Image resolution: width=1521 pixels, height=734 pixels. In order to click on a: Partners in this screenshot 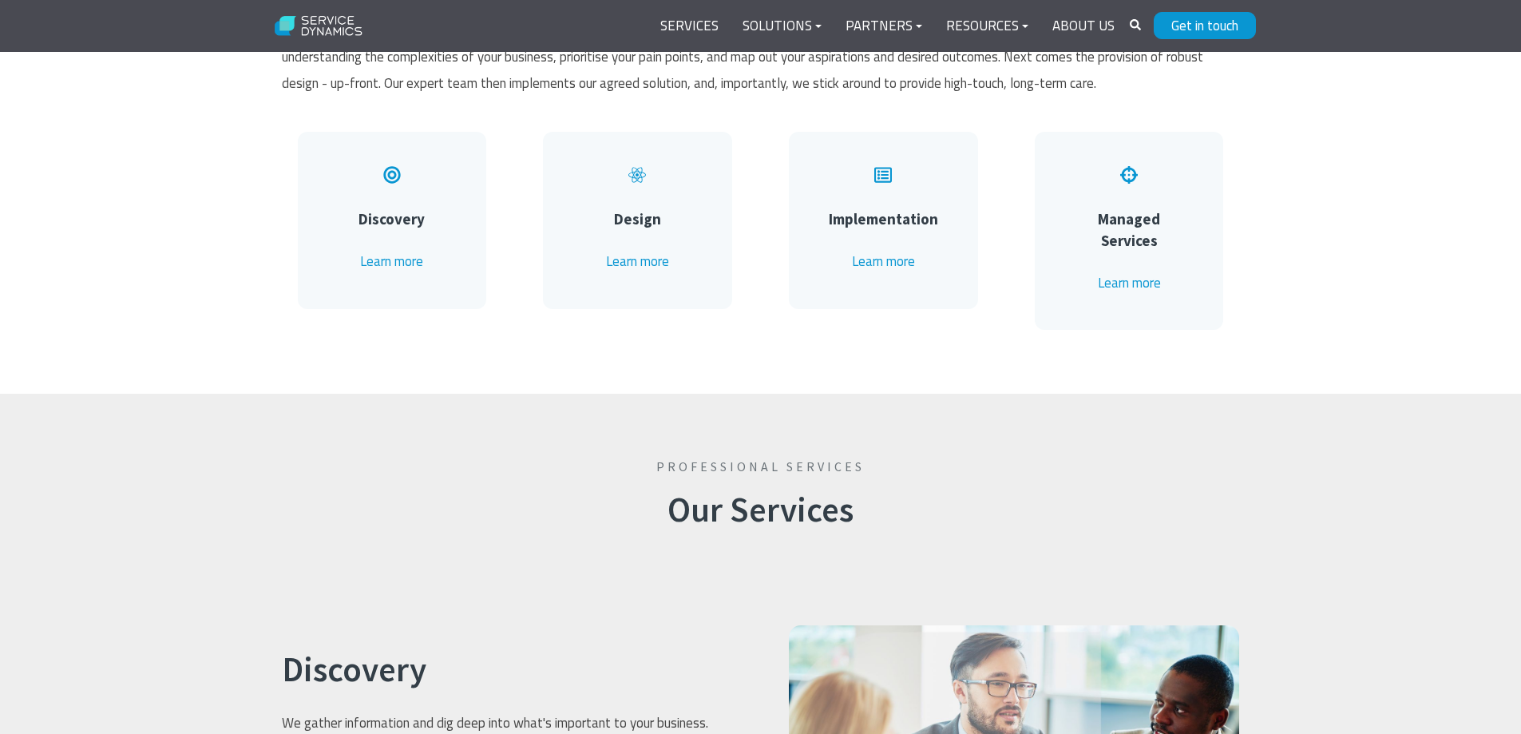, I will do `click(884, 26)`.